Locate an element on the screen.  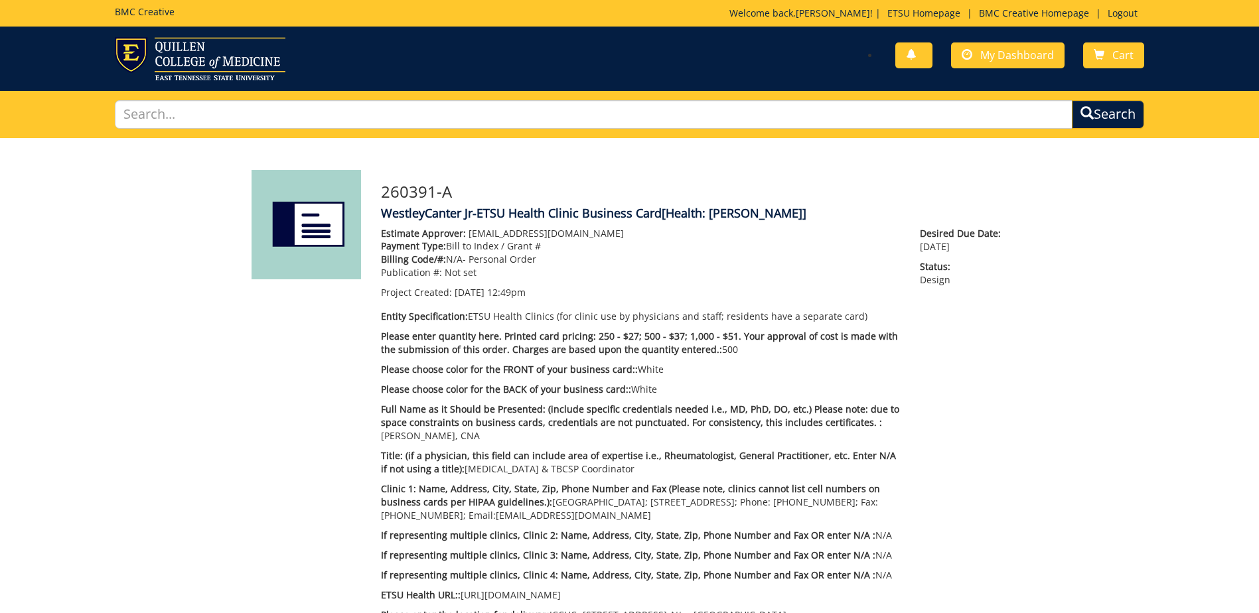
img: ETSU logo is located at coordinates (200, 58).